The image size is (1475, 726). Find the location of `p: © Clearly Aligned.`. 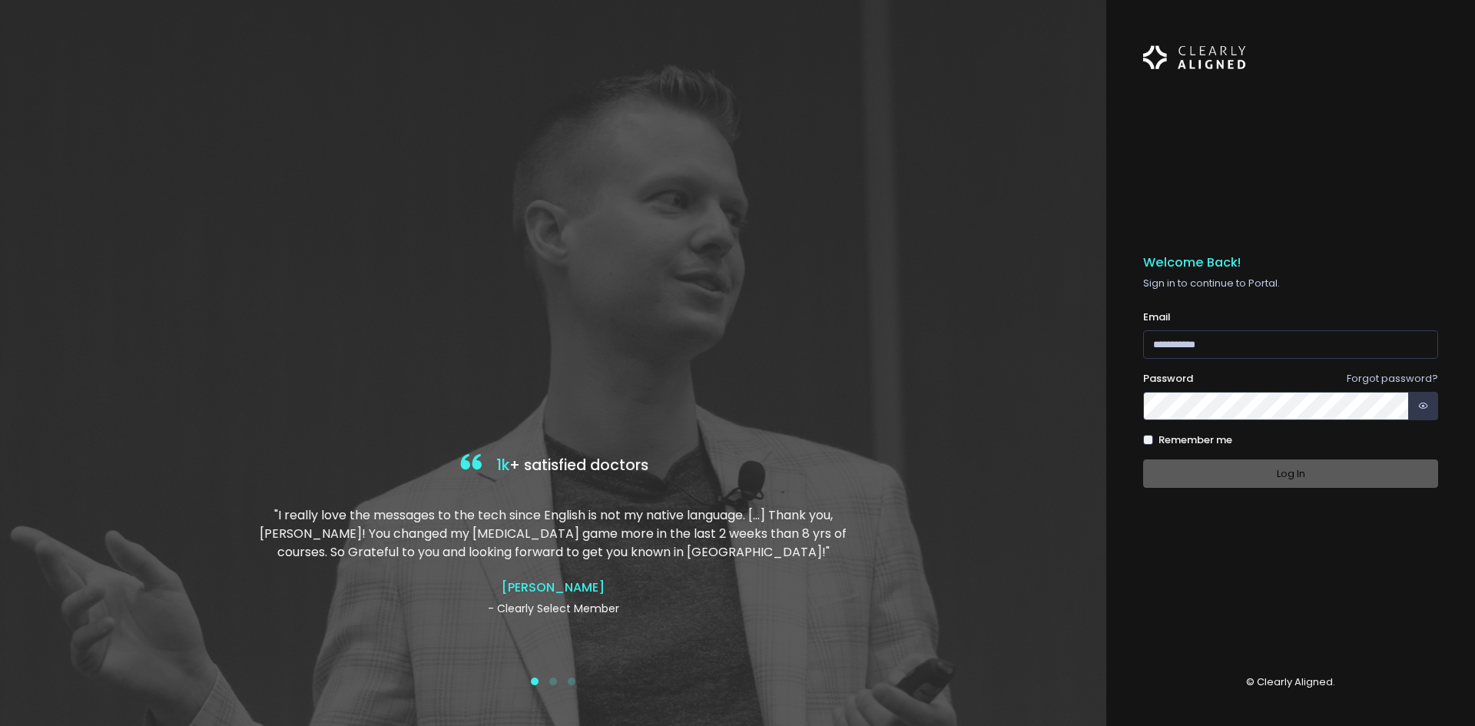

p: © Clearly Aligned. is located at coordinates (1290, 682).